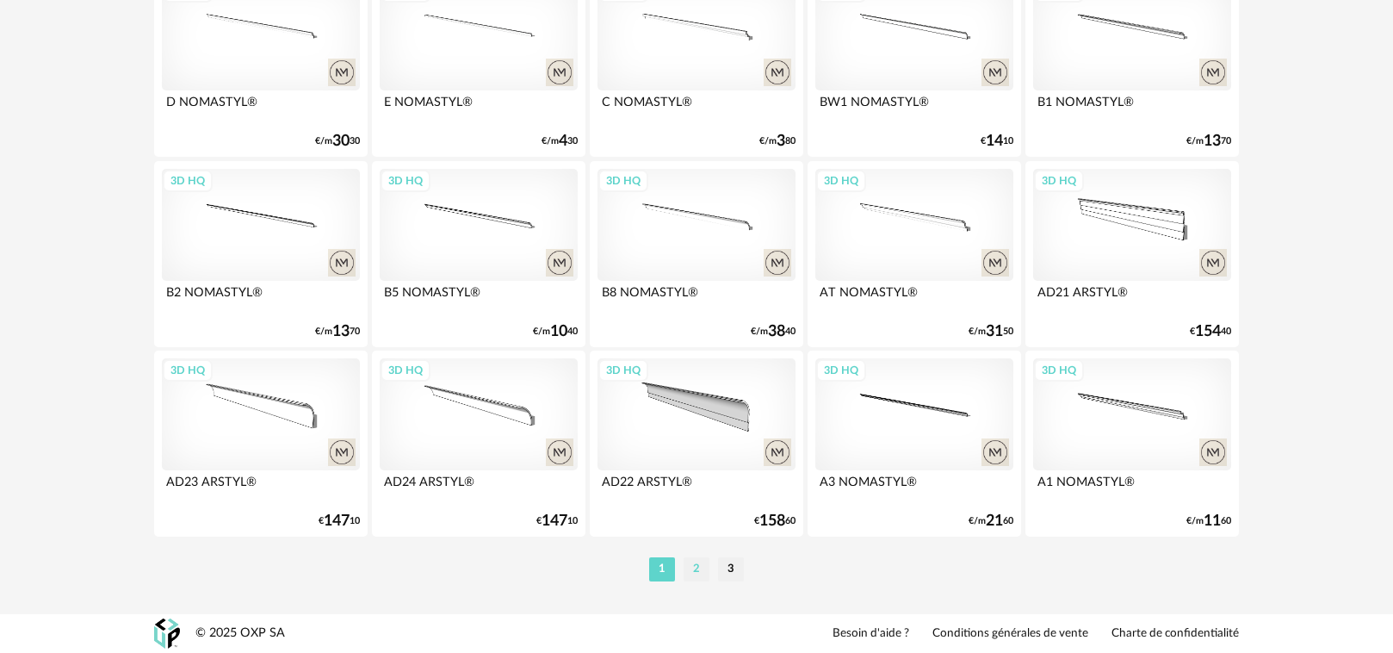  What do you see at coordinates (341, 141) in the screenshot?
I see `span: 30` at bounding box center [341, 141].